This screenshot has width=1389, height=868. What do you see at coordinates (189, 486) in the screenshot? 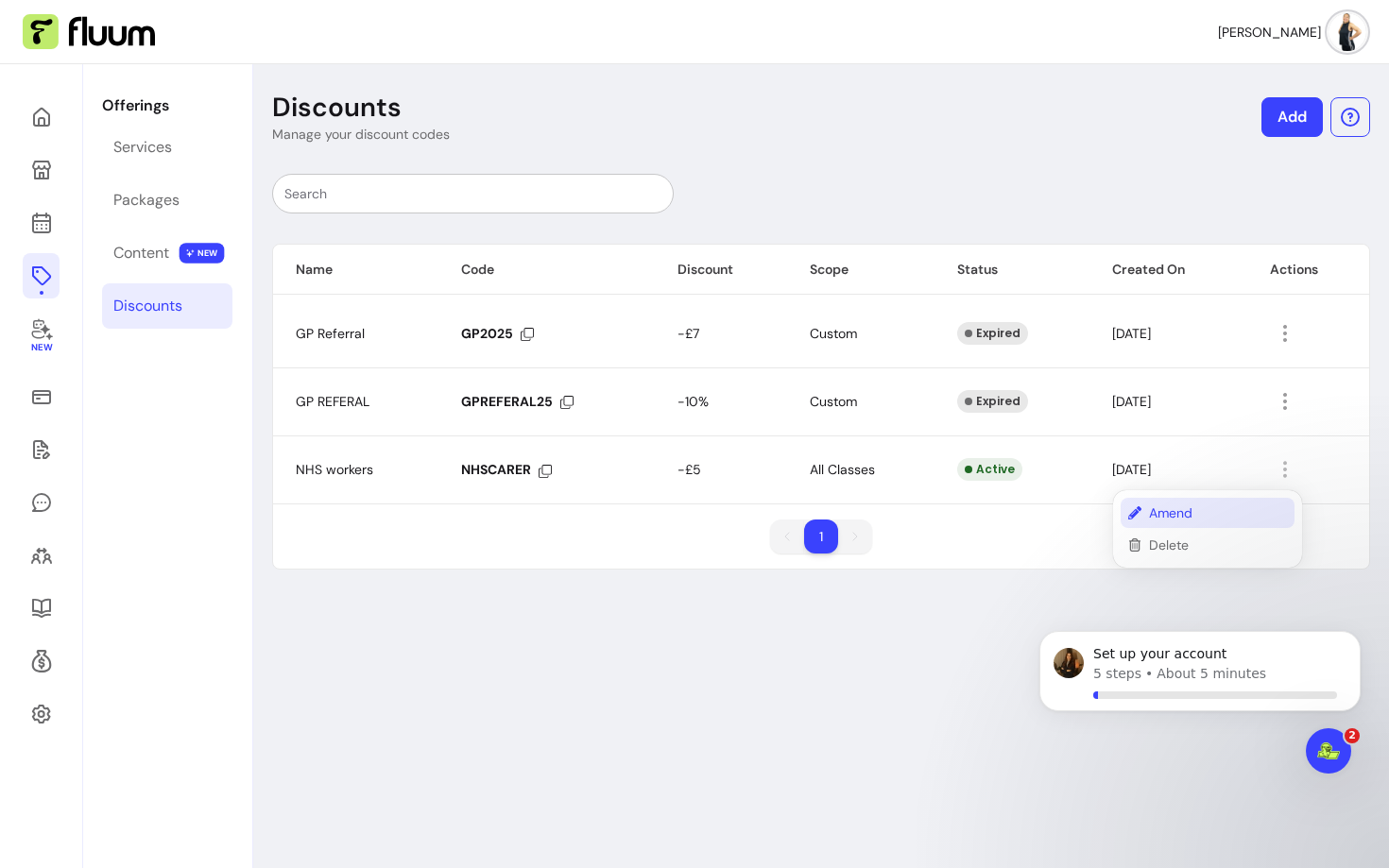
I see `div: 2Add a discovery call` at bounding box center [189, 486].